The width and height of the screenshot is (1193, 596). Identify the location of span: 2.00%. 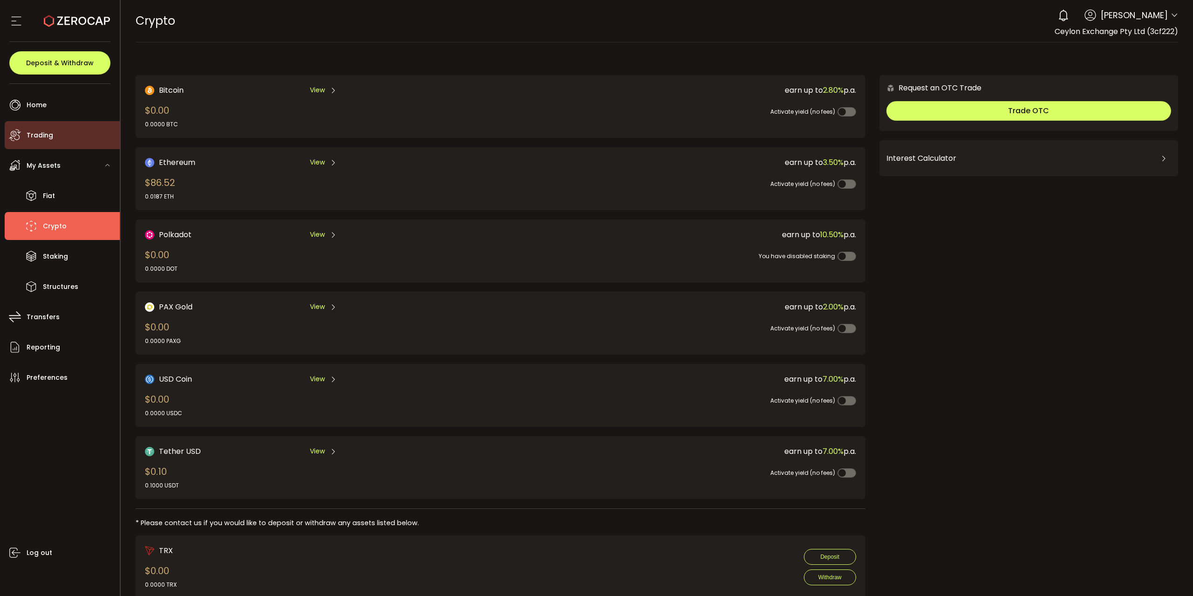
(833, 307).